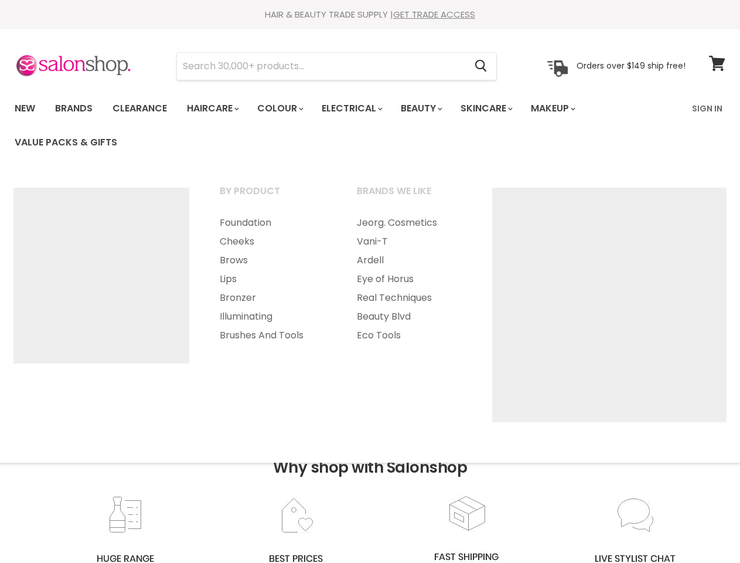 The image size is (740, 563). What do you see at coordinates (410, 298) in the screenshot?
I see `a: Real Techniques` at bounding box center [410, 298].